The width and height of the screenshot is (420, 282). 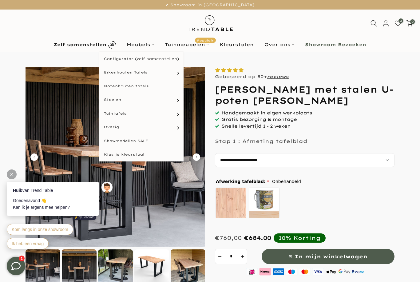 What do you see at coordinates (141, 141) in the screenshot?
I see `a: Showmodellen SALE` at bounding box center [141, 141].